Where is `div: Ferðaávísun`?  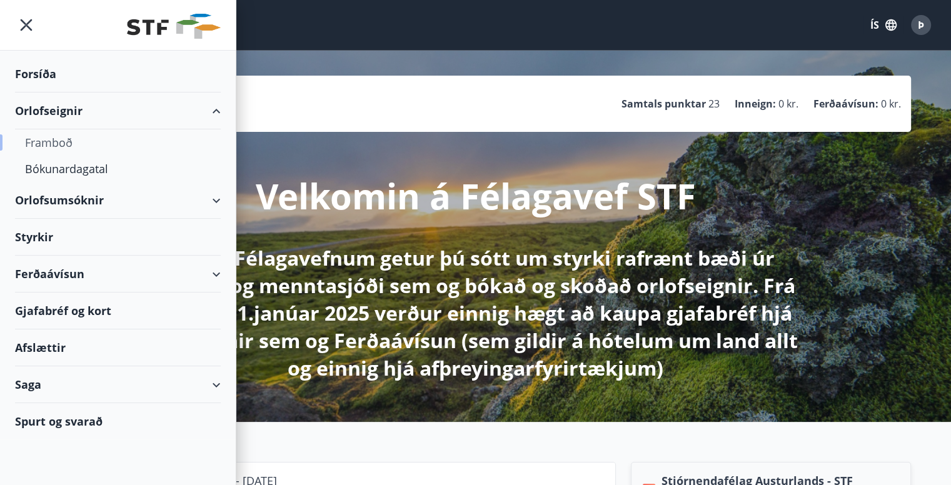
div: Ferðaávísun is located at coordinates (118, 274).